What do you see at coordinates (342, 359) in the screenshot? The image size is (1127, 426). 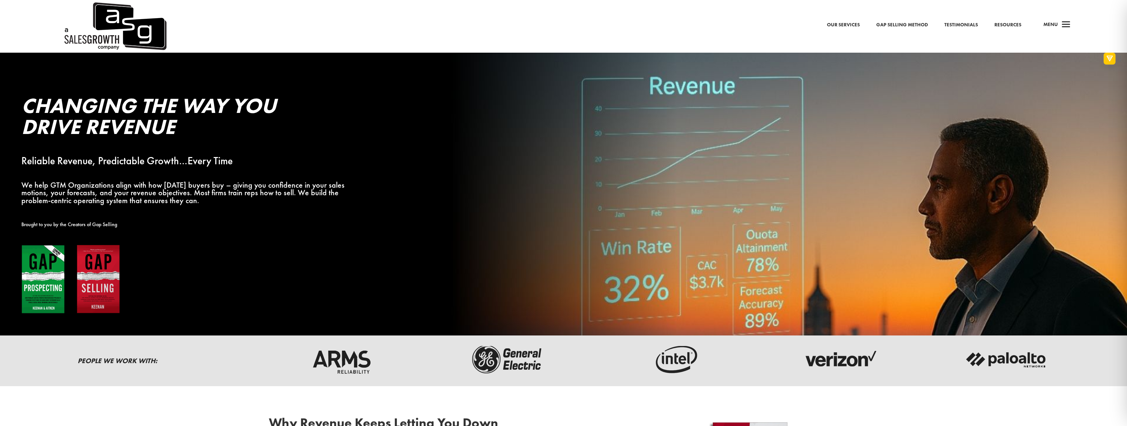 I see `img: arms-reliability-logo-dark` at bounding box center [342, 359].